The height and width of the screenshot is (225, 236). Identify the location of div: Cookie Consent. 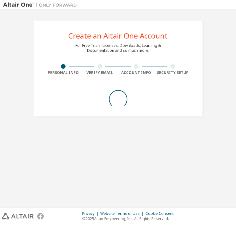
(161, 213).